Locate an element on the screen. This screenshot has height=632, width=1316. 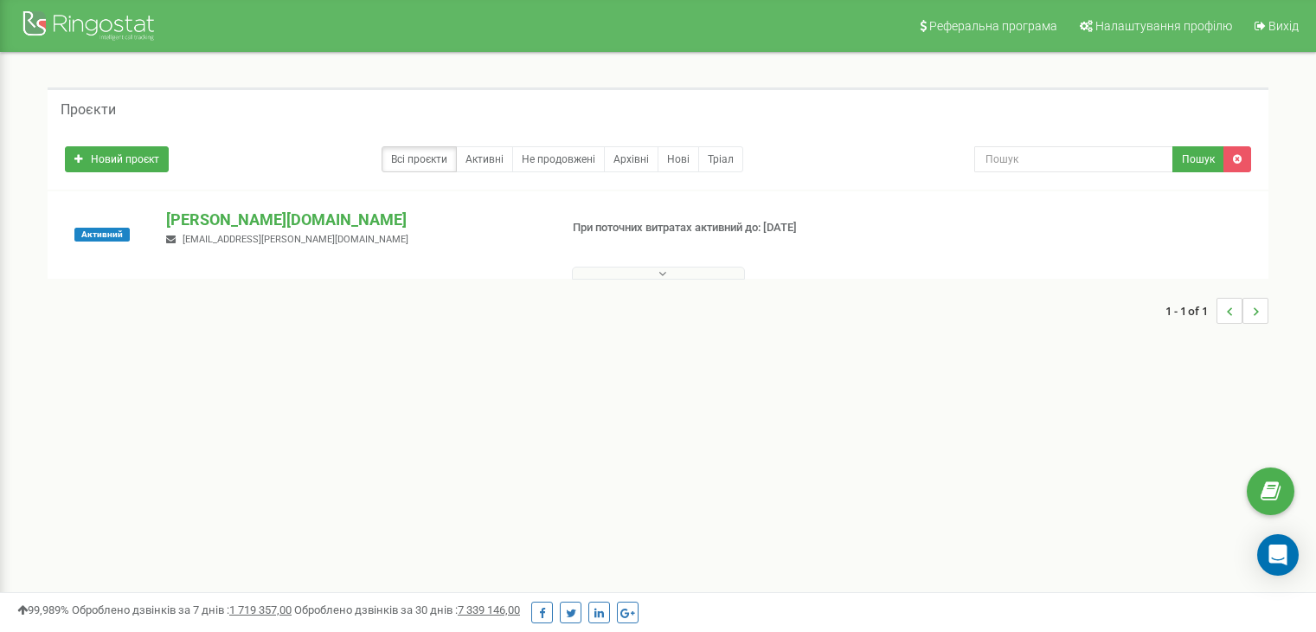
a: Новий проєкт is located at coordinates (117, 159).